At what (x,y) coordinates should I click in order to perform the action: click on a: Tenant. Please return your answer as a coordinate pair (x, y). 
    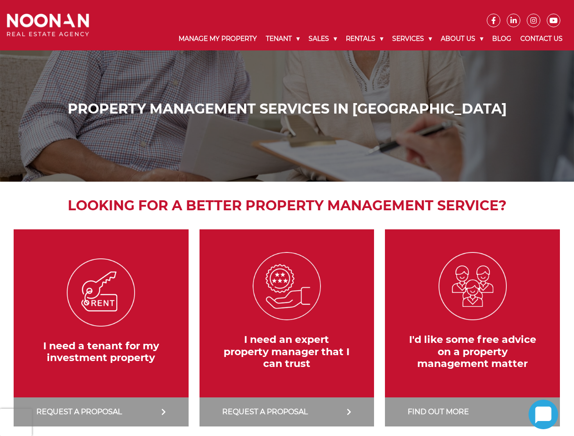
    Looking at the image, I should click on (283, 39).